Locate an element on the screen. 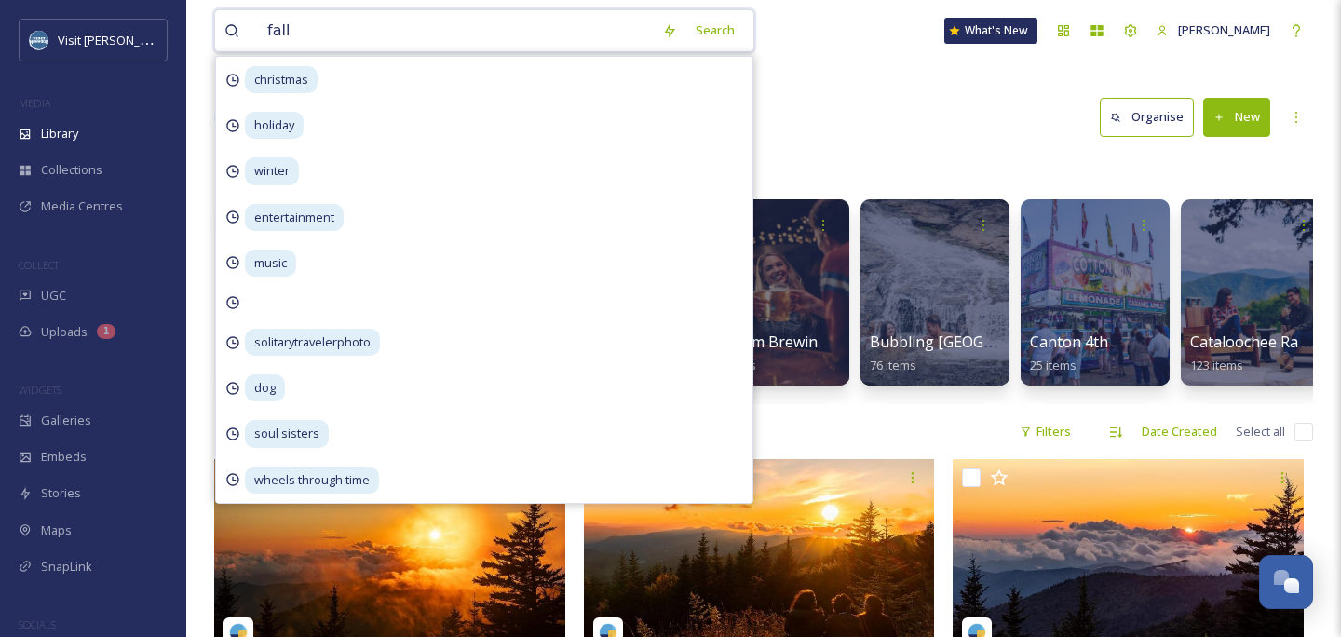 The height and width of the screenshot is (637, 1341). span: COLLECT is located at coordinates (38, 264).